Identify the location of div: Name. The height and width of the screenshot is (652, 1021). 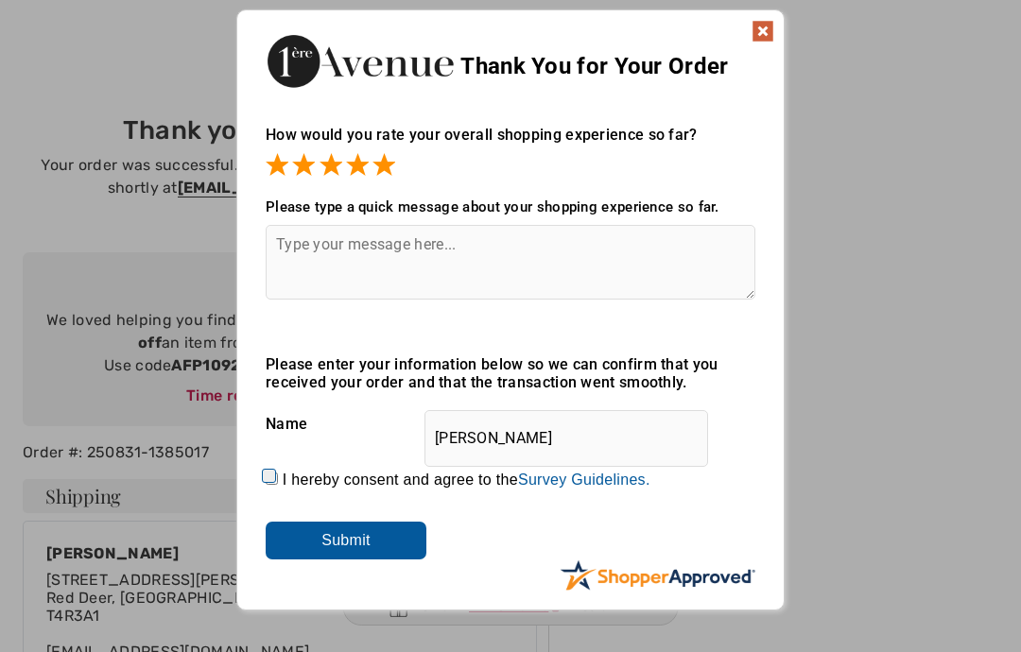
(510, 424).